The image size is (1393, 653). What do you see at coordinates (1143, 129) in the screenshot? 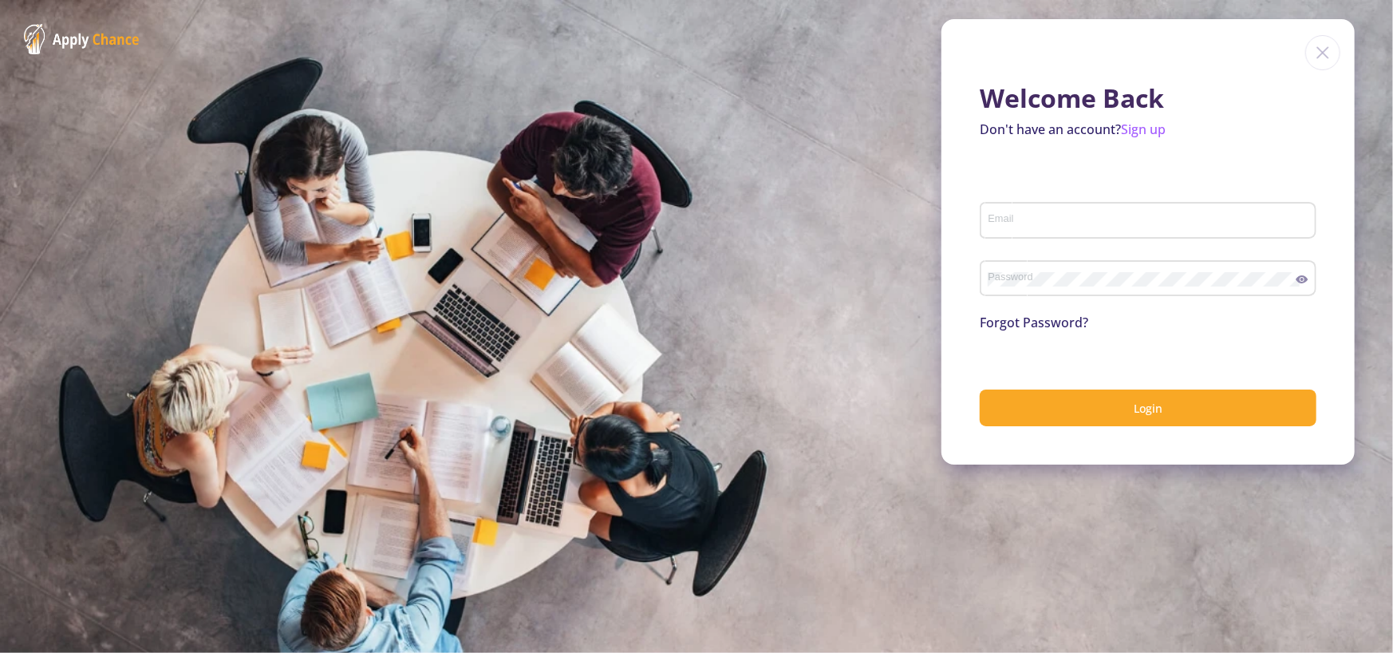
I see `a: Sign up` at bounding box center [1143, 129].